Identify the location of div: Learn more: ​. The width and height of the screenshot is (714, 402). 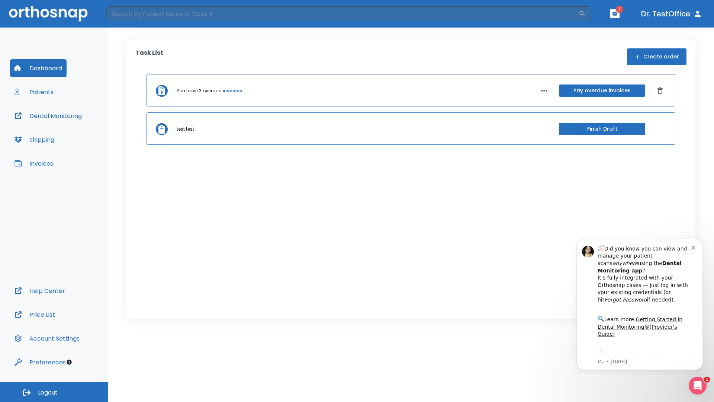
(79, 97).